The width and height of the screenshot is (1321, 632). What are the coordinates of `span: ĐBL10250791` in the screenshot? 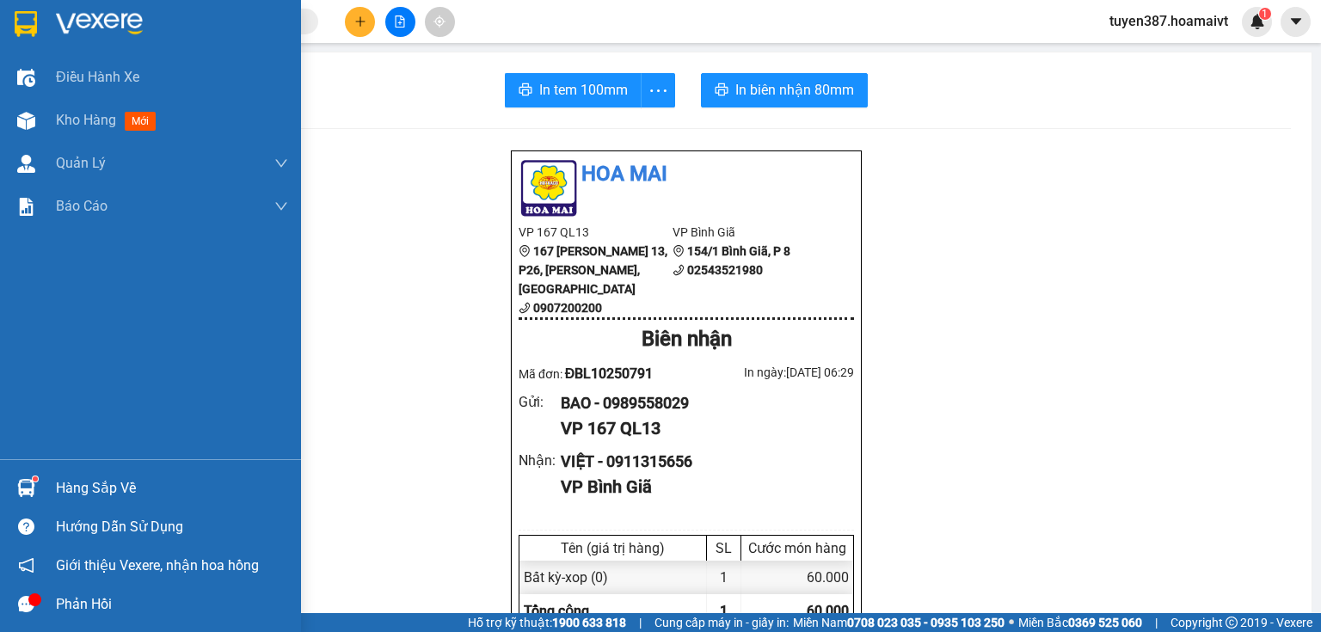 It's located at (609, 373).